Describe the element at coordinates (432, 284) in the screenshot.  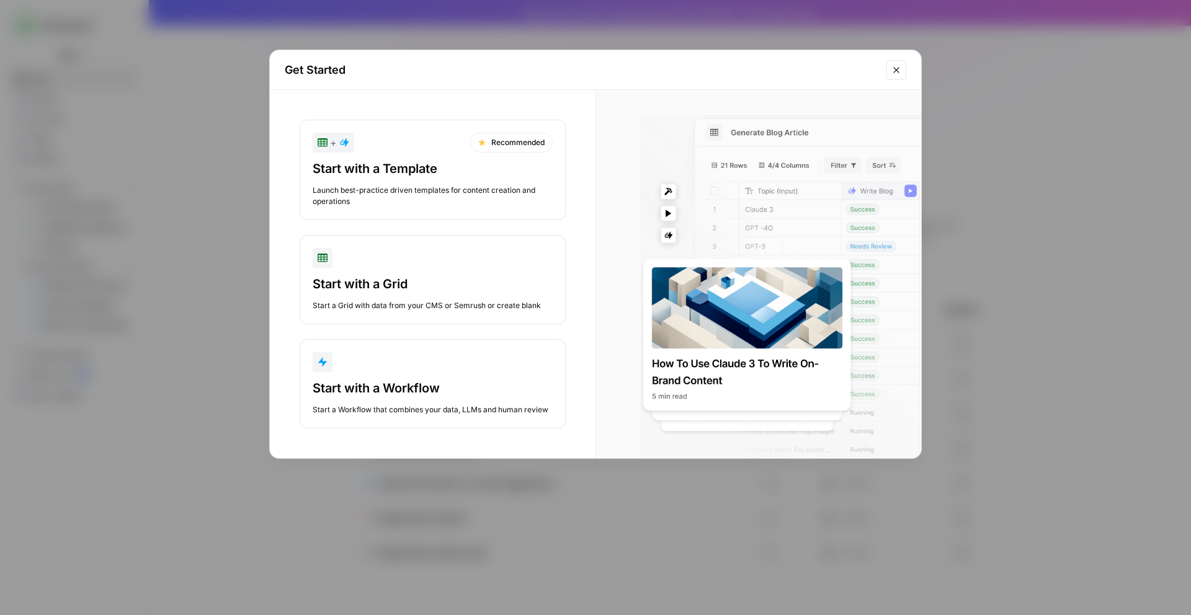
I see `div: Start with a Grid` at that location.